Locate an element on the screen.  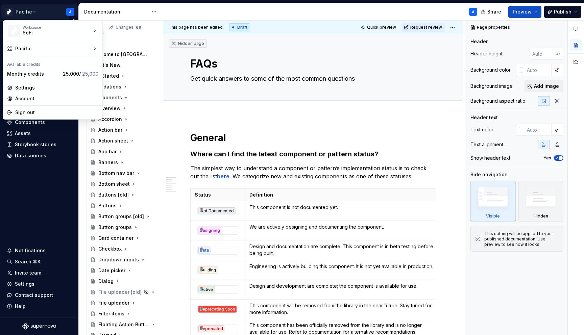
div: Workspace is located at coordinates (57, 27).